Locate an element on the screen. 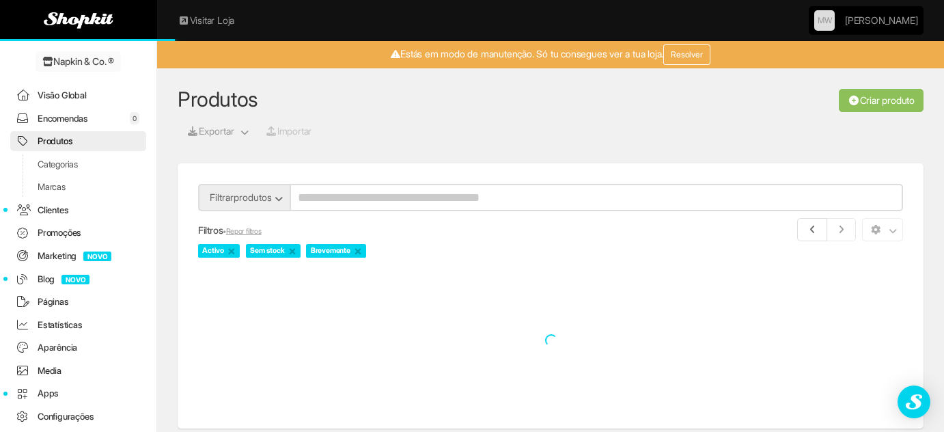 This screenshot has width=944, height=432. img: Shopkit is located at coordinates (79, 20).